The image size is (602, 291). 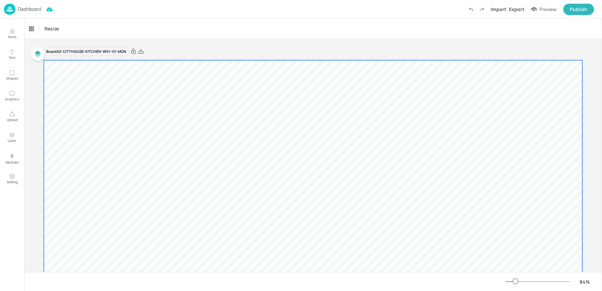 I want to click on button: Publish, so click(x=579, y=9).